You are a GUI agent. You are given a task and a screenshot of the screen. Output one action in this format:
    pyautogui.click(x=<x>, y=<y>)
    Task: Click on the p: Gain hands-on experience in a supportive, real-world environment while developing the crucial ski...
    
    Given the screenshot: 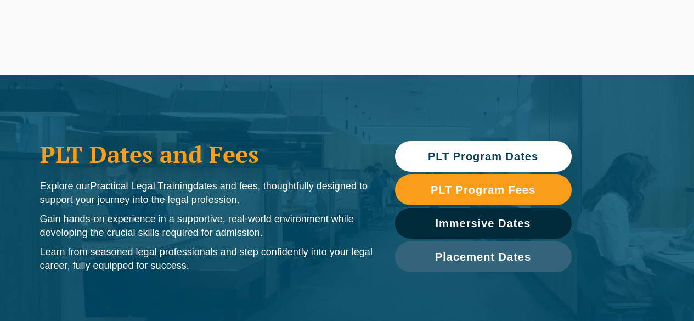 What is the action you would take?
    pyautogui.click(x=206, y=226)
    